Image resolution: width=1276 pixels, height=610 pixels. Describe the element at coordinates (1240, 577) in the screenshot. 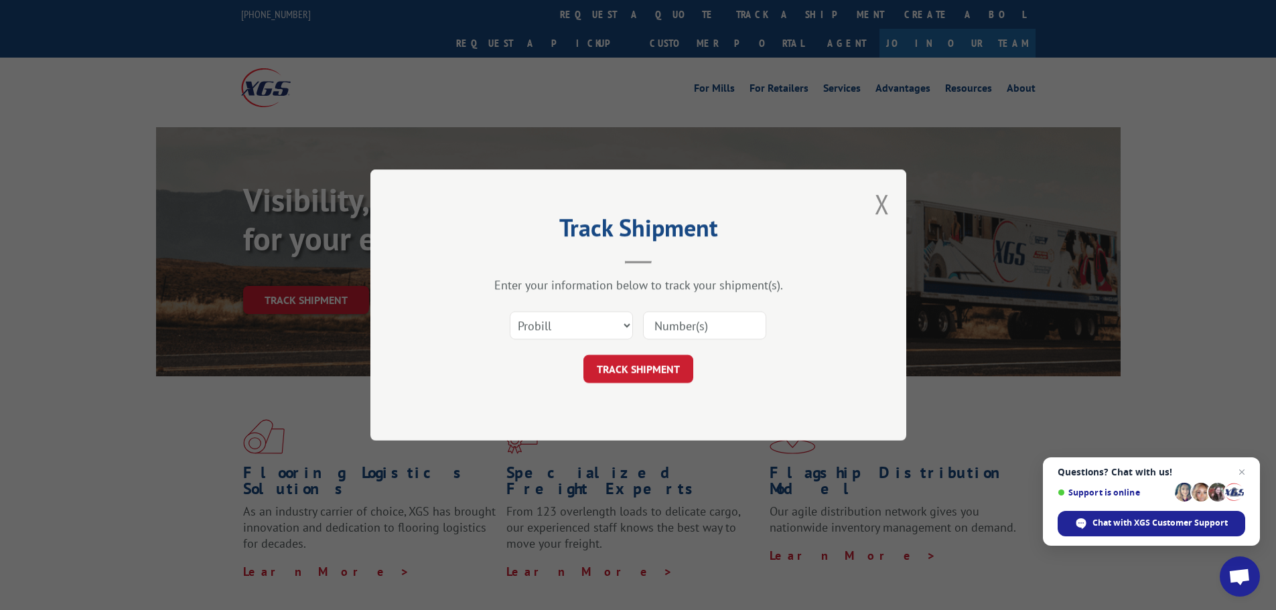

I see `a: Open chat` at that location.